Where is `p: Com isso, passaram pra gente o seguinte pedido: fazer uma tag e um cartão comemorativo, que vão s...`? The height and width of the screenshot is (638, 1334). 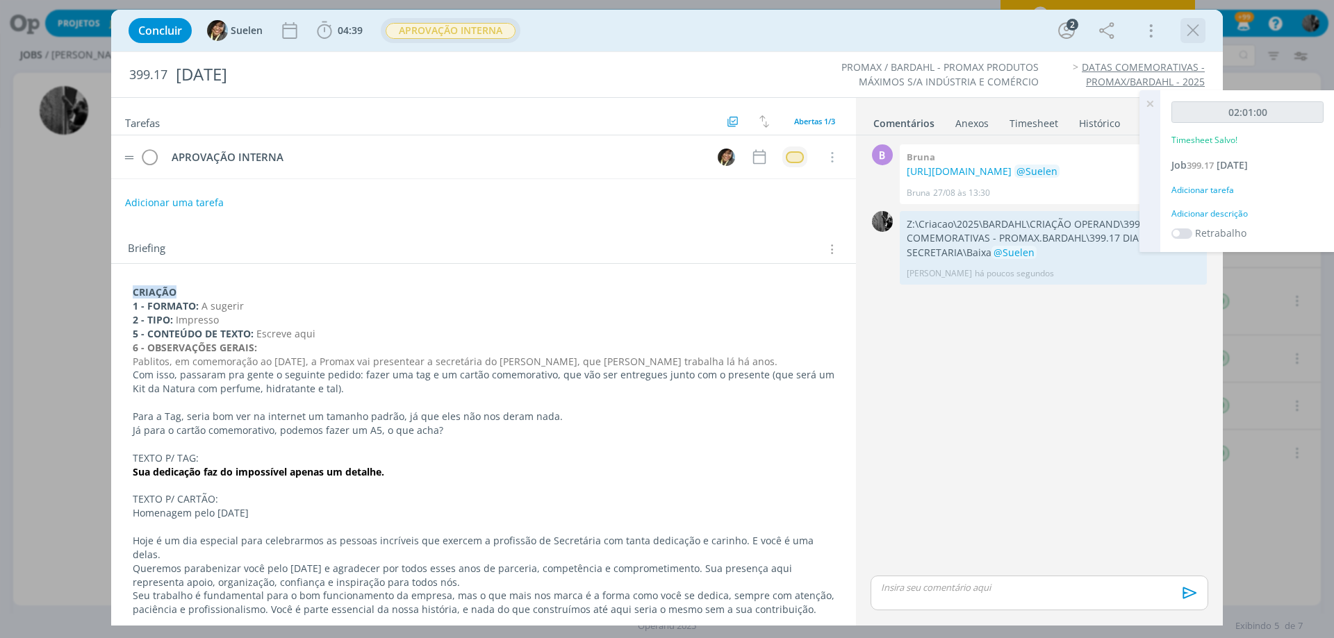 p: Com isso, passaram pra gente o seguinte pedido: fazer uma tag e um cartão comemorativo, que vão s... is located at coordinates (483, 382).